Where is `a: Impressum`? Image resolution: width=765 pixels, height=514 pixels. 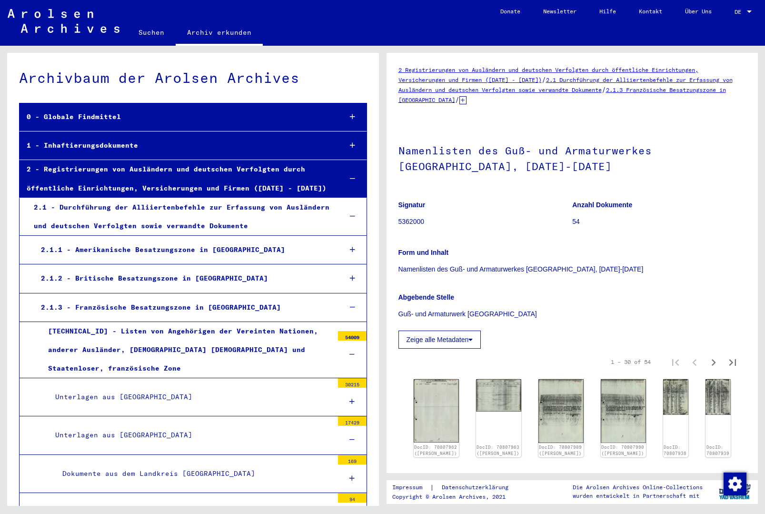
a: Impressum is located at coordinates (411, 487).